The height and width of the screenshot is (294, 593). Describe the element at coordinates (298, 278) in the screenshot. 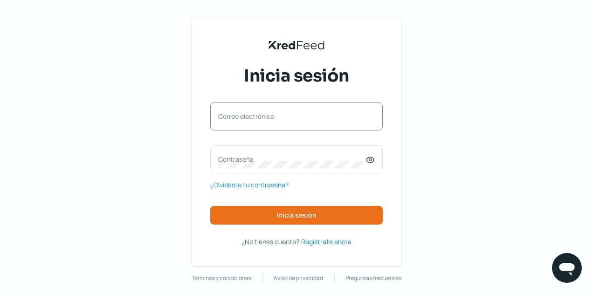

I see `span: Aviso de privacidad` at that location.